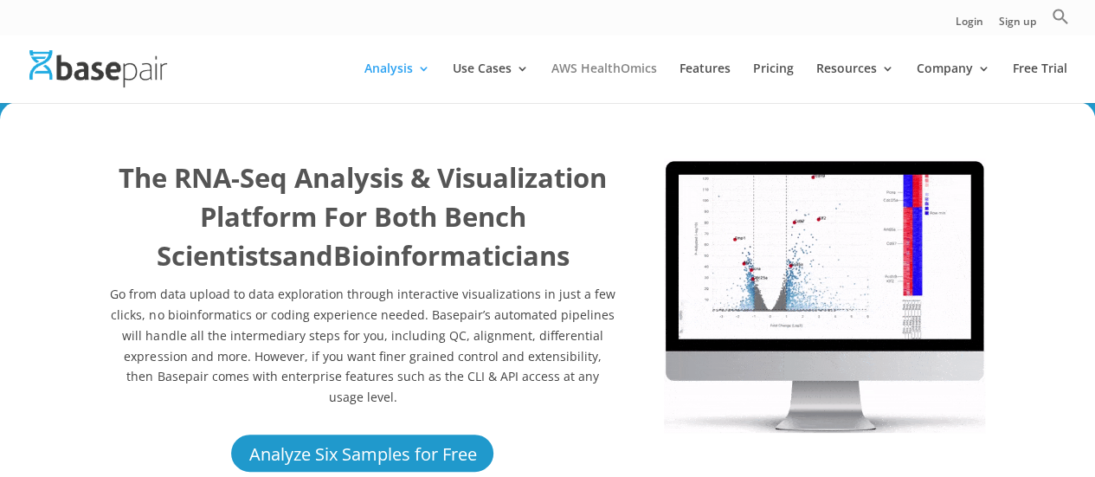 The width and height of the screenshot is (1095, 477). I want to click on a: Sign up, so click(1017, 25).